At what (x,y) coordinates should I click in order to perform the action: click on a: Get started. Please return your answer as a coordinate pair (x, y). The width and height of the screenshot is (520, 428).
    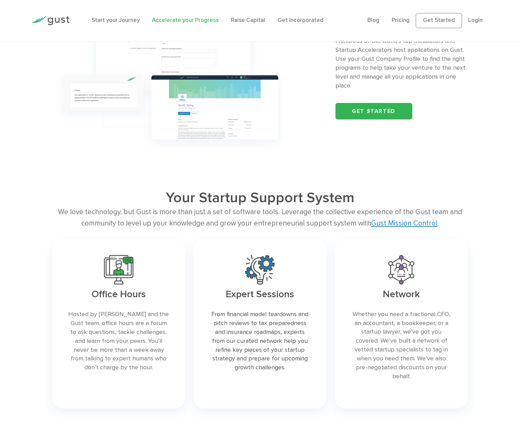
    Looking at the image, I should click on (374, 111).